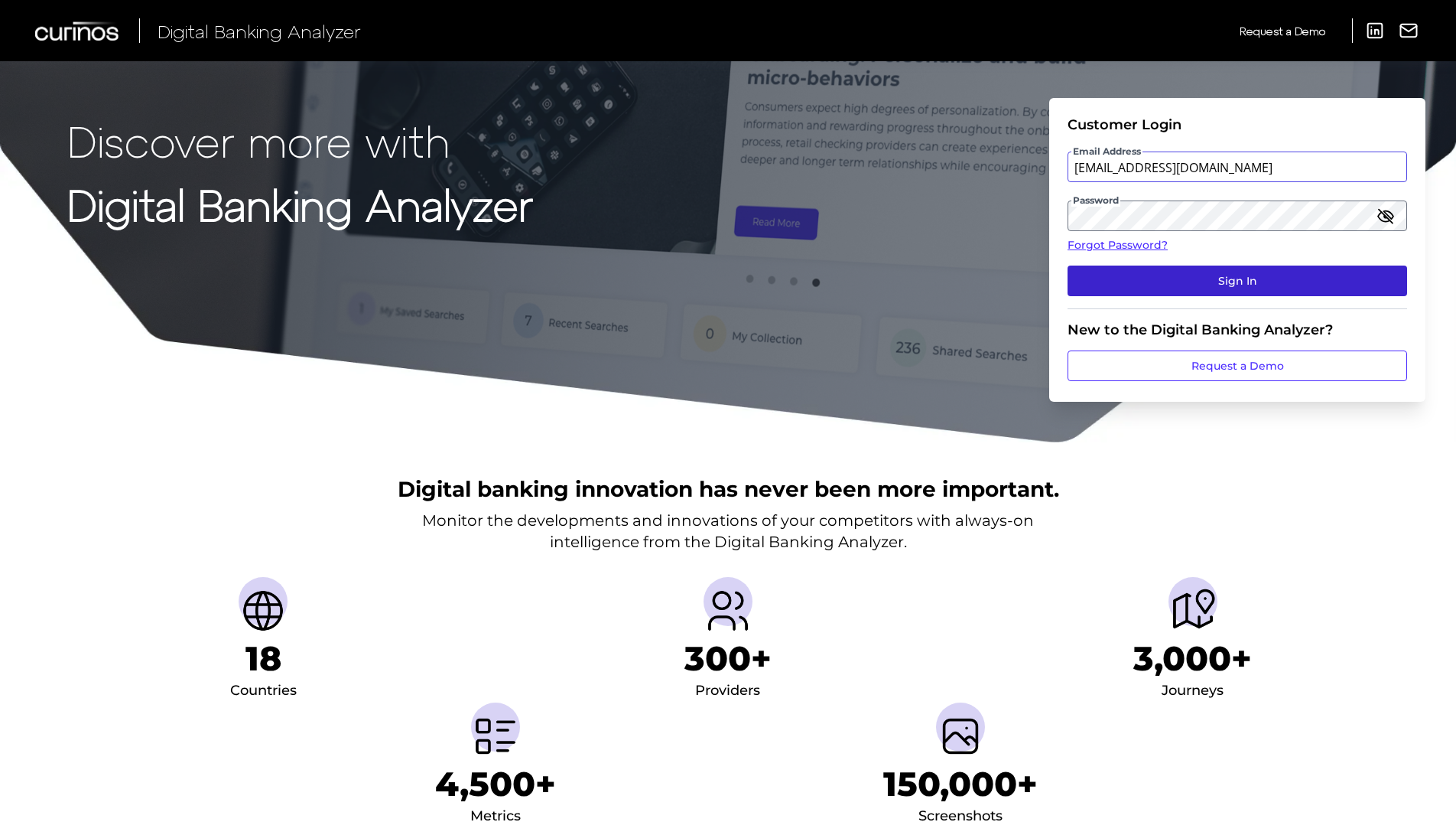 This screenshot has width=1456, height=822. Describe the element at coordinates (260, 30) in the screenshot. I see `span: Digital Banking Analyzer` at that location.